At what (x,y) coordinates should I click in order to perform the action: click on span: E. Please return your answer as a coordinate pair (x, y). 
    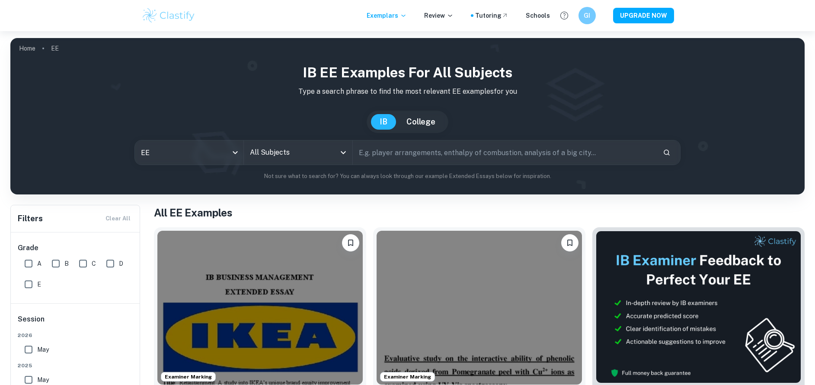
    Looking at the image, I should click on (39, 284).